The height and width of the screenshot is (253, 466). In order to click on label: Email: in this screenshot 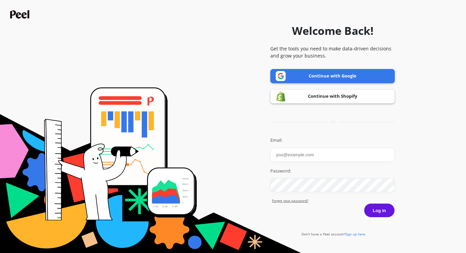, I will do `click(332, 141)`.